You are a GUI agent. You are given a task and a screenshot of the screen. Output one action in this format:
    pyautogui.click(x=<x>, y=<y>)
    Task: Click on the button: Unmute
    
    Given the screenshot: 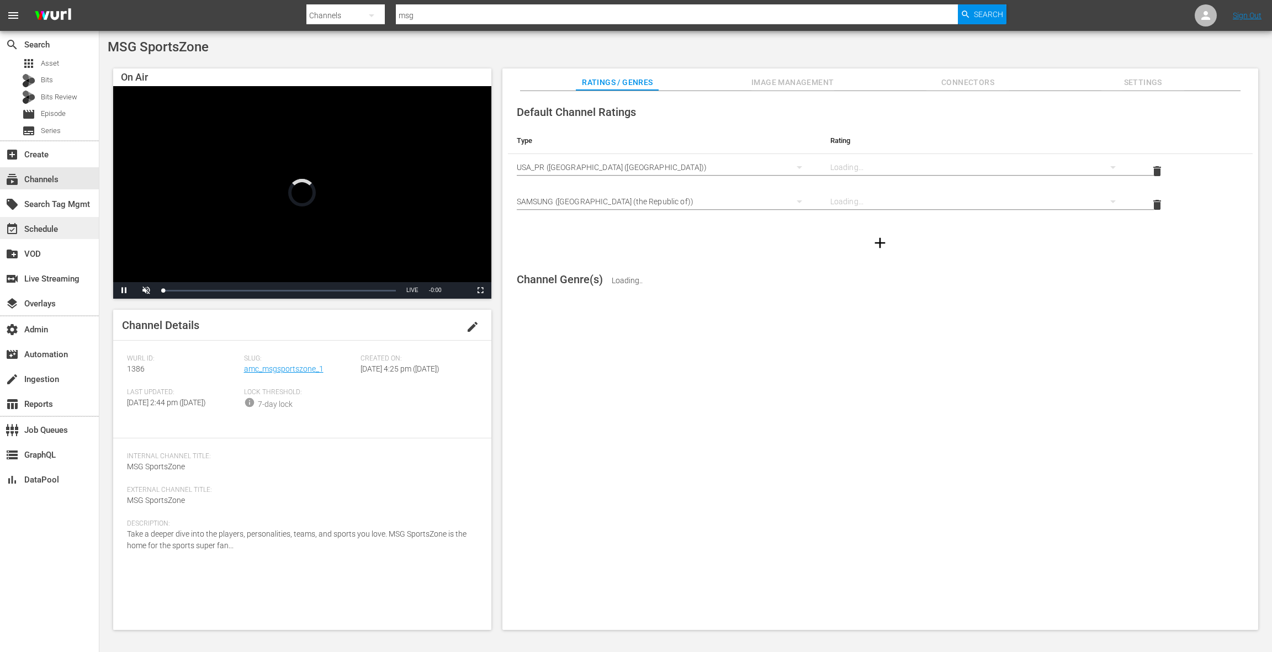 What is the action you would take?
    pyautogui.click(x=146, y=290)
    